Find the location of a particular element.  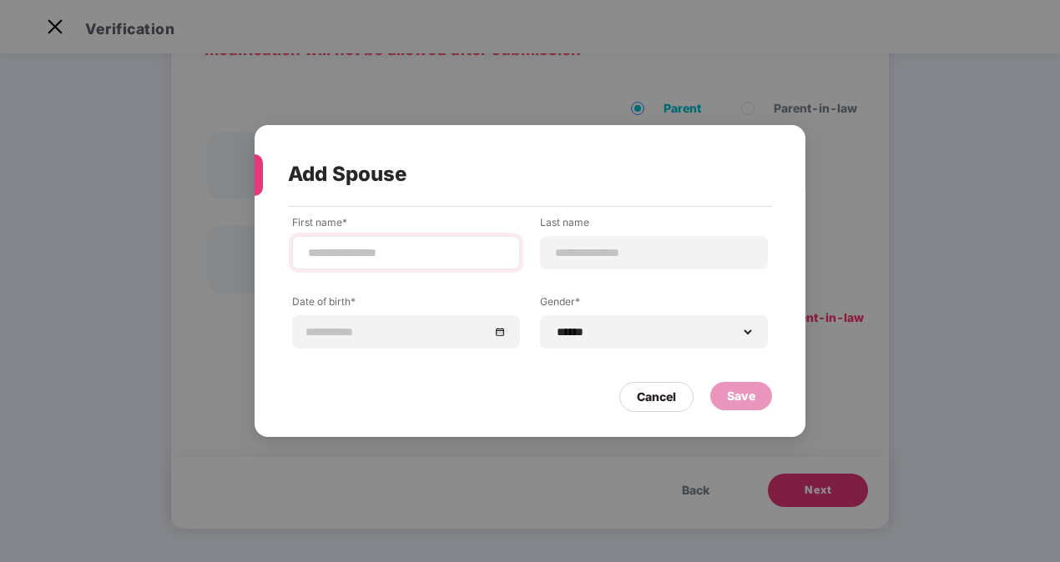

label: Last name is located at coordinates (653, 225).